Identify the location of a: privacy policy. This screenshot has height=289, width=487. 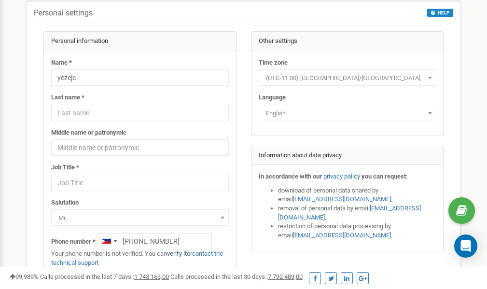
(342, 176).